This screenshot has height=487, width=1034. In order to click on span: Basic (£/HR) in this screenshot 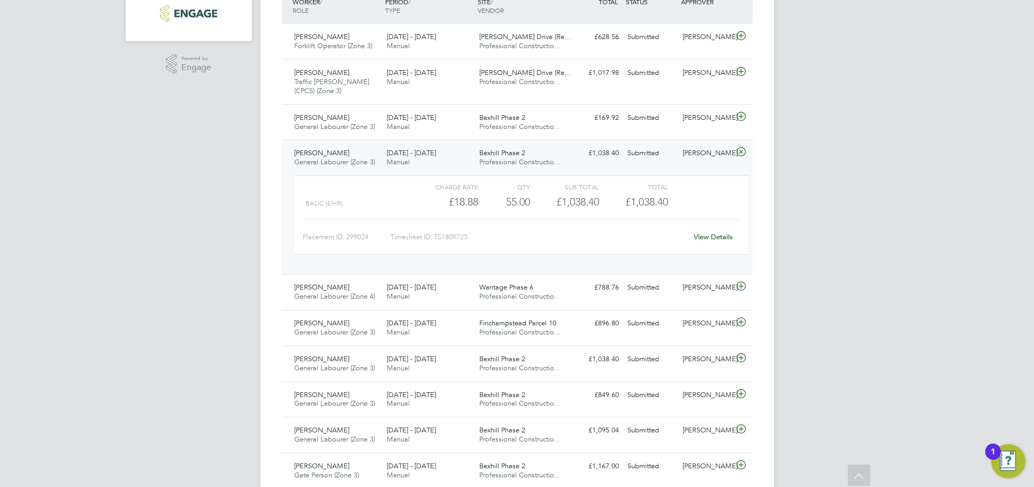, I will do `click(324, 203)`.